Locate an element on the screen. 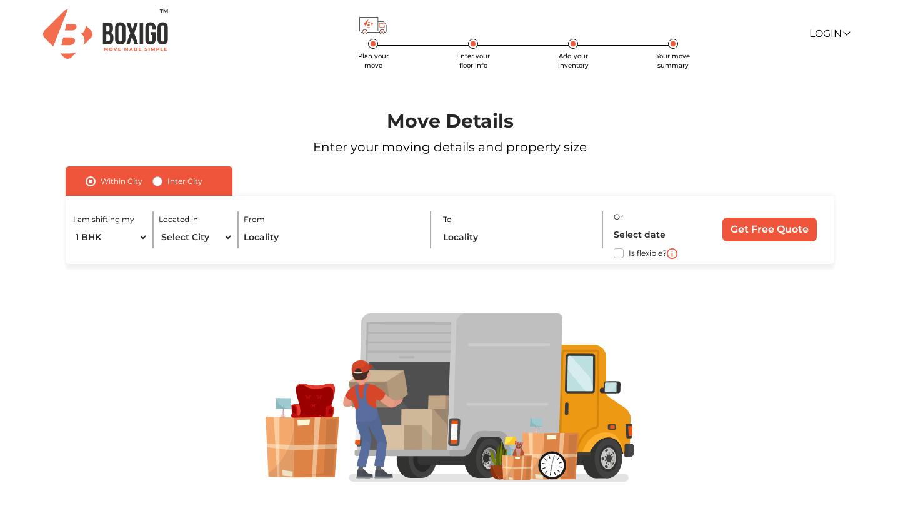 Image resolution: width=900 pixels, height=508 pixels. p: Enter your moving details and property size is located at coordinates (450, 147).